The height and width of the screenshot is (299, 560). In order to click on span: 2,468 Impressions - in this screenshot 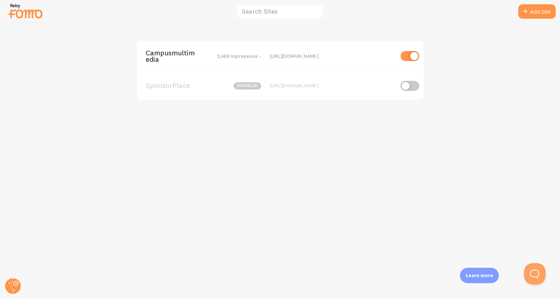, I will do `click(239, 56)`.